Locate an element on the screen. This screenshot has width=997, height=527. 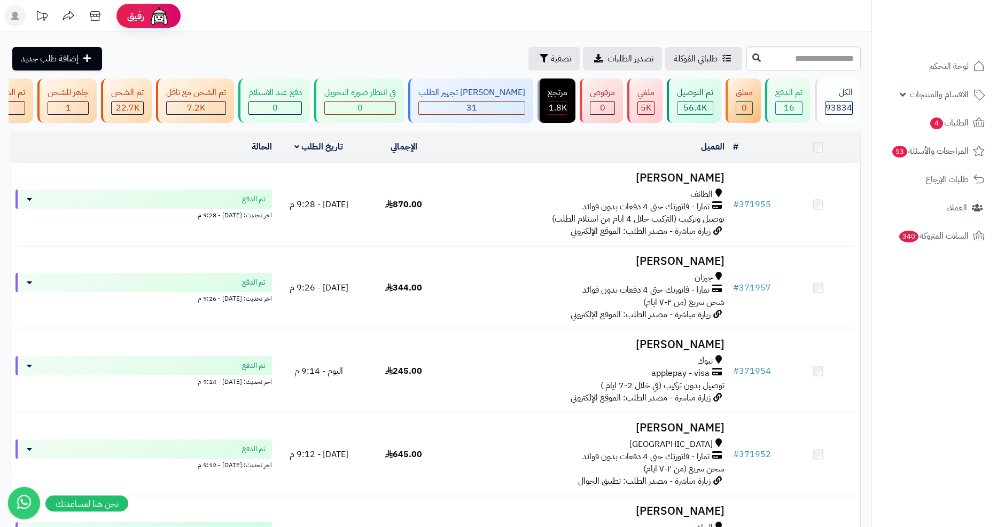
a: جاهز للشحن 1 is located at coordinates (67, 100).